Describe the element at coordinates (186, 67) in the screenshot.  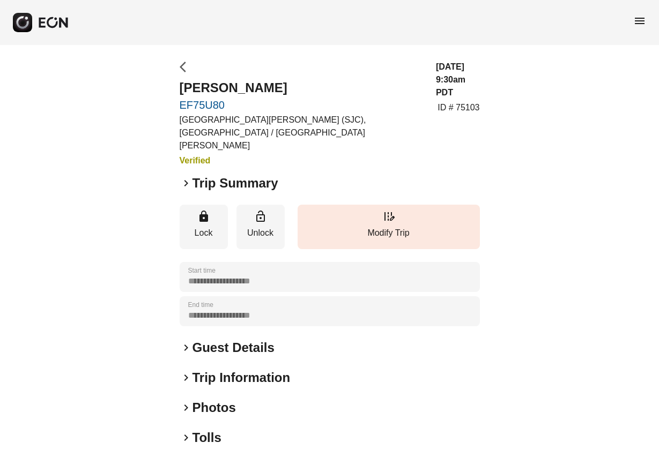
I see `span: arrow_back_ios` at that location.